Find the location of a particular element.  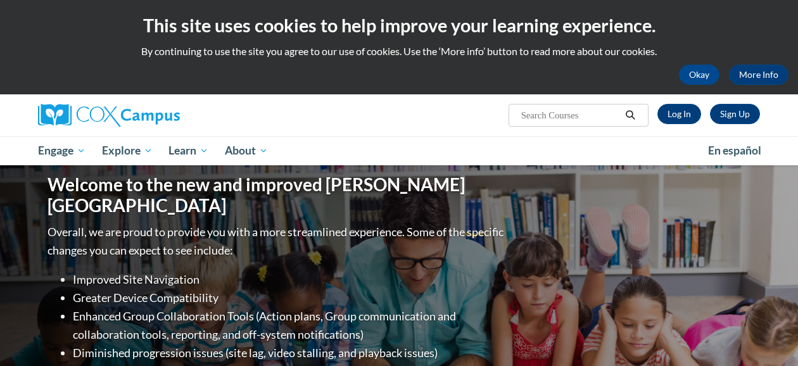

button: Search is located at coordinates (631, 115).